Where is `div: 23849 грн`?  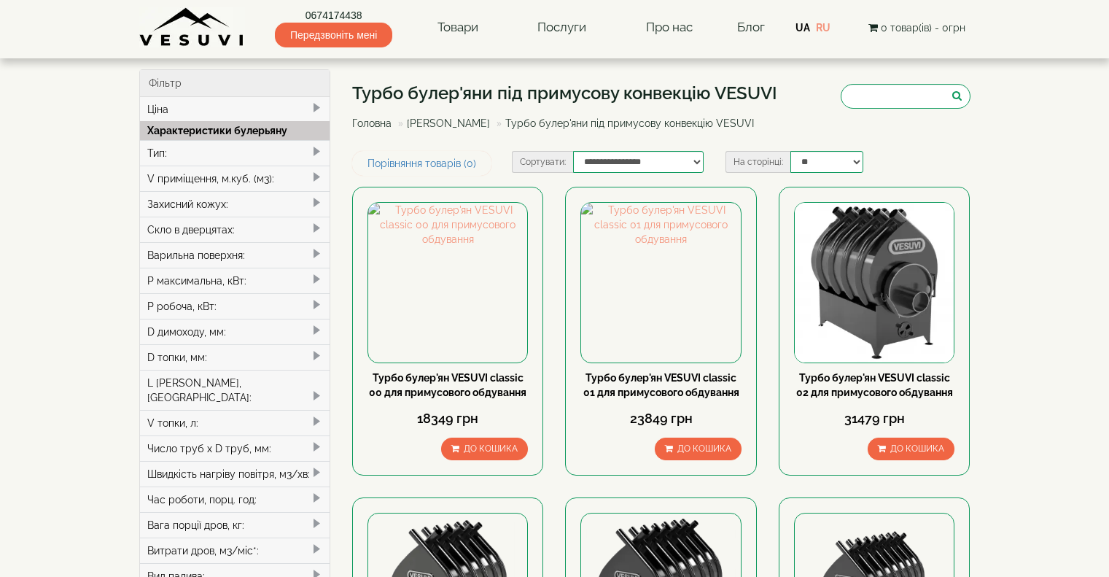 div: 23849 грн is located at coordinates (661, 419).